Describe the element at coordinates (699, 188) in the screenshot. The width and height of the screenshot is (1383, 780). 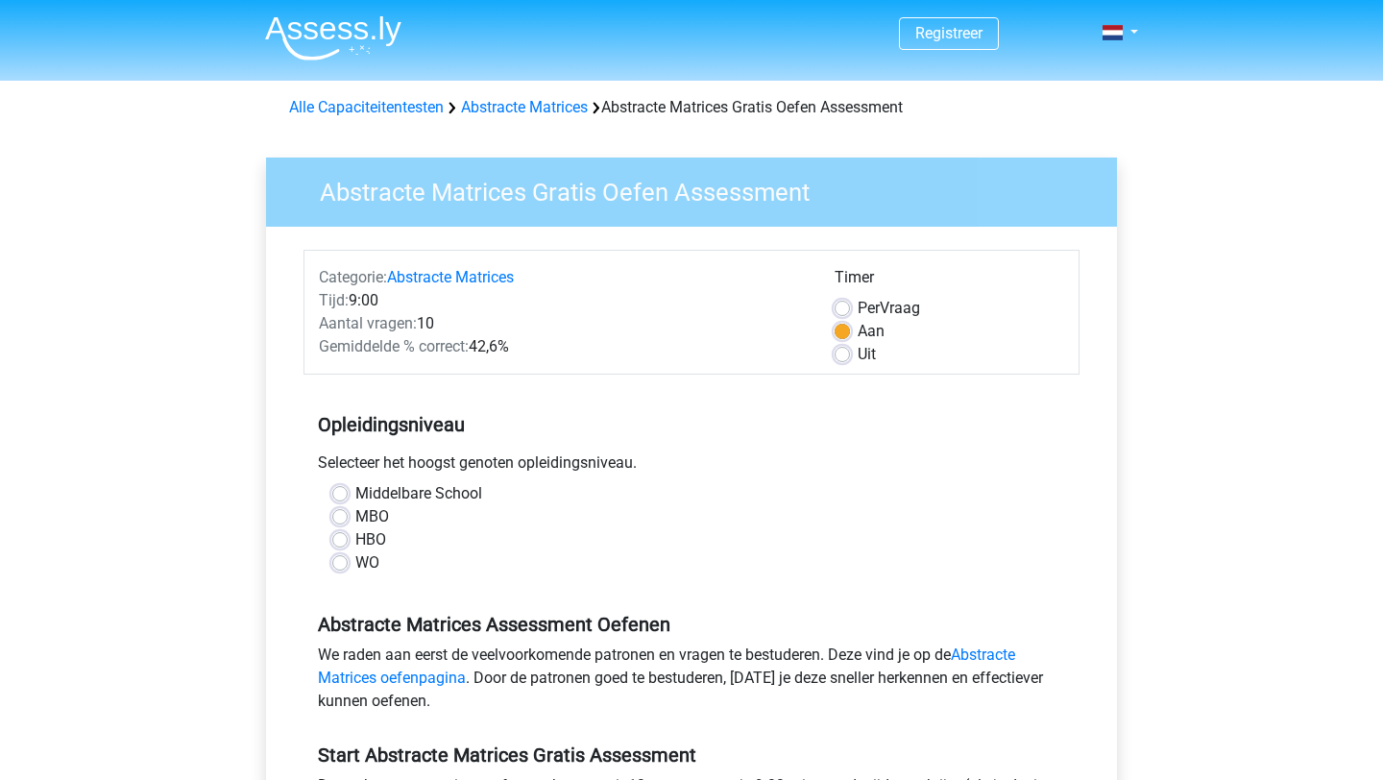
I see `h3: Abstracte Matrices Gratis Oefen Assessment` at that location.